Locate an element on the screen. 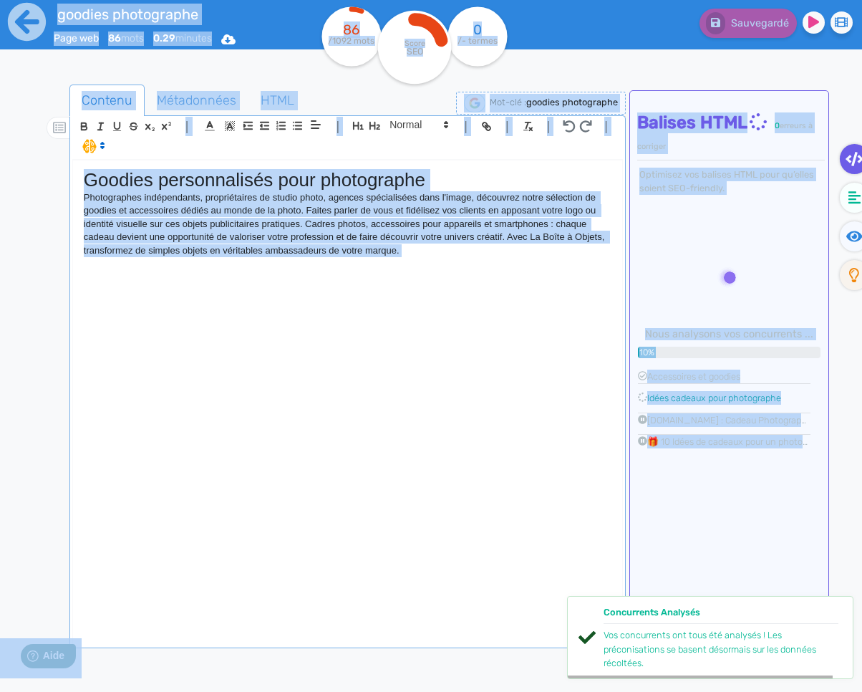 Image resolution: width=862 pixels, height=692 pixels. tspan: Score is located at coordinates (414, 43).